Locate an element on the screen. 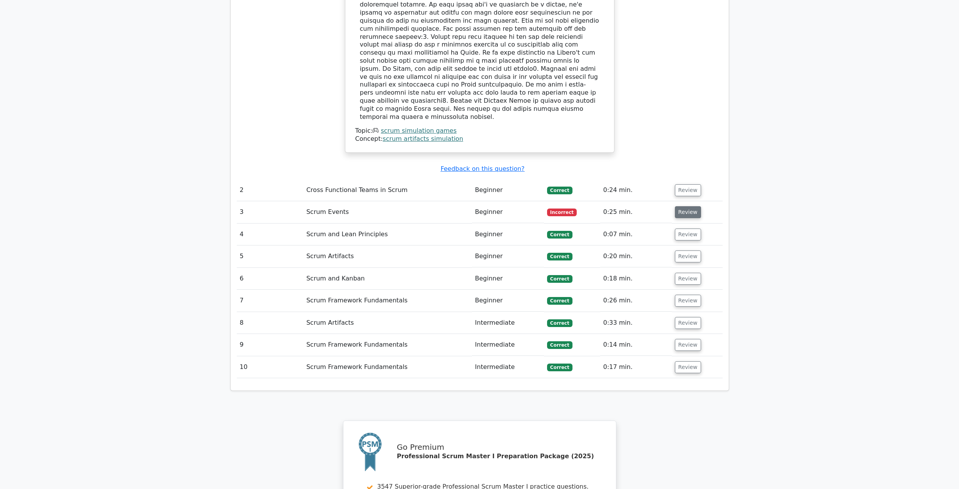  td: Scrum Events is located at coordinates (388, 212).